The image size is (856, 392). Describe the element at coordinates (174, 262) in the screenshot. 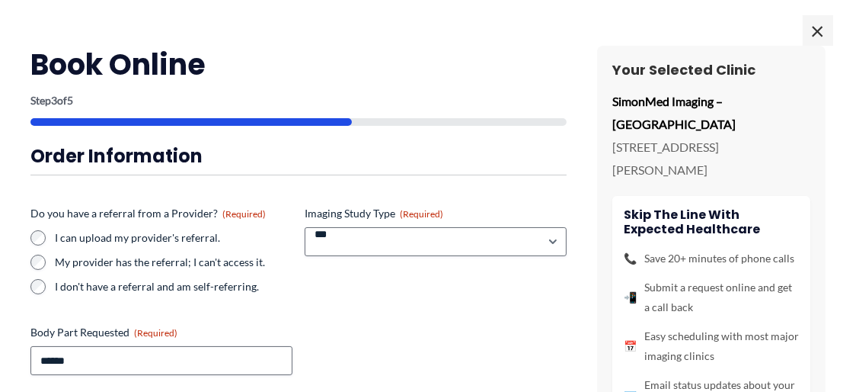

I see `label: My provider has the referral; I can't access it.` at that location.